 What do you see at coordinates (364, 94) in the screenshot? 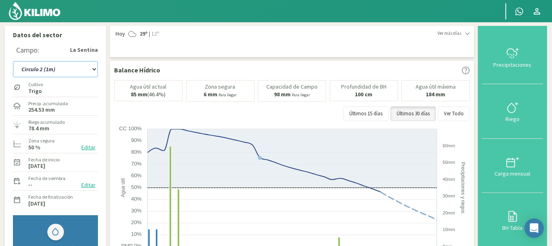
I see `b: 100 cm` at bounding box center [364, 94].